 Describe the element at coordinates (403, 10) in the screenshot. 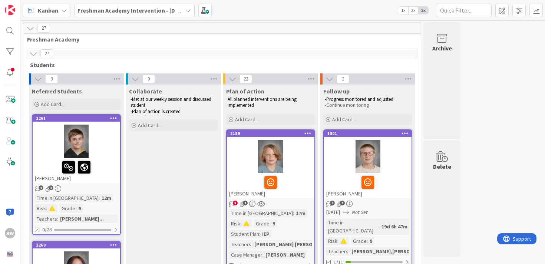

I see `span: 1x` at that location.